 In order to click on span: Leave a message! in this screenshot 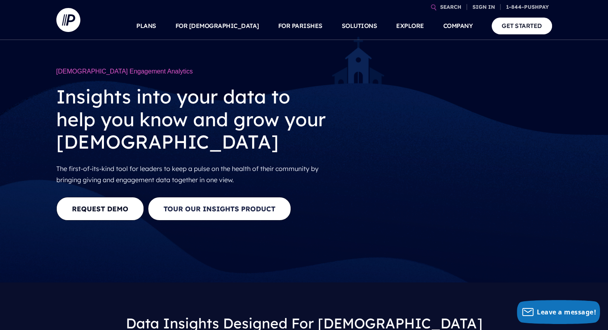, I will do `click(566, 312)`.